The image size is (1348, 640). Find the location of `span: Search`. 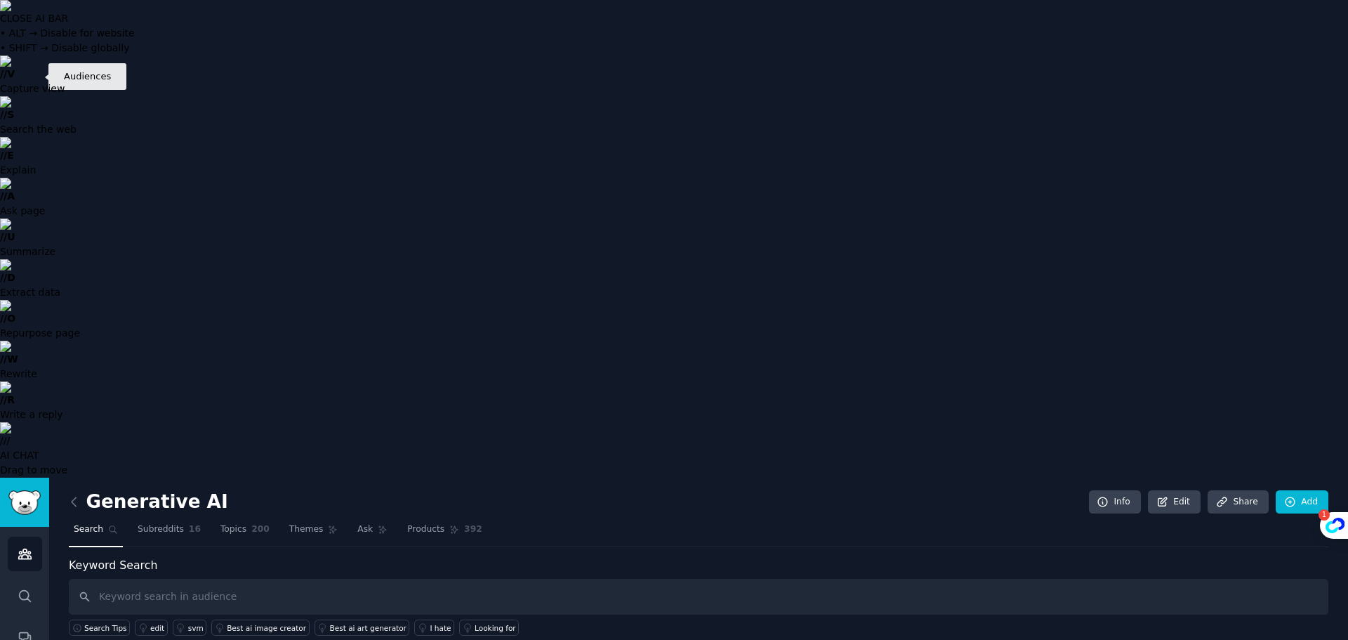

span: Search is located at coordinates (88, 529).